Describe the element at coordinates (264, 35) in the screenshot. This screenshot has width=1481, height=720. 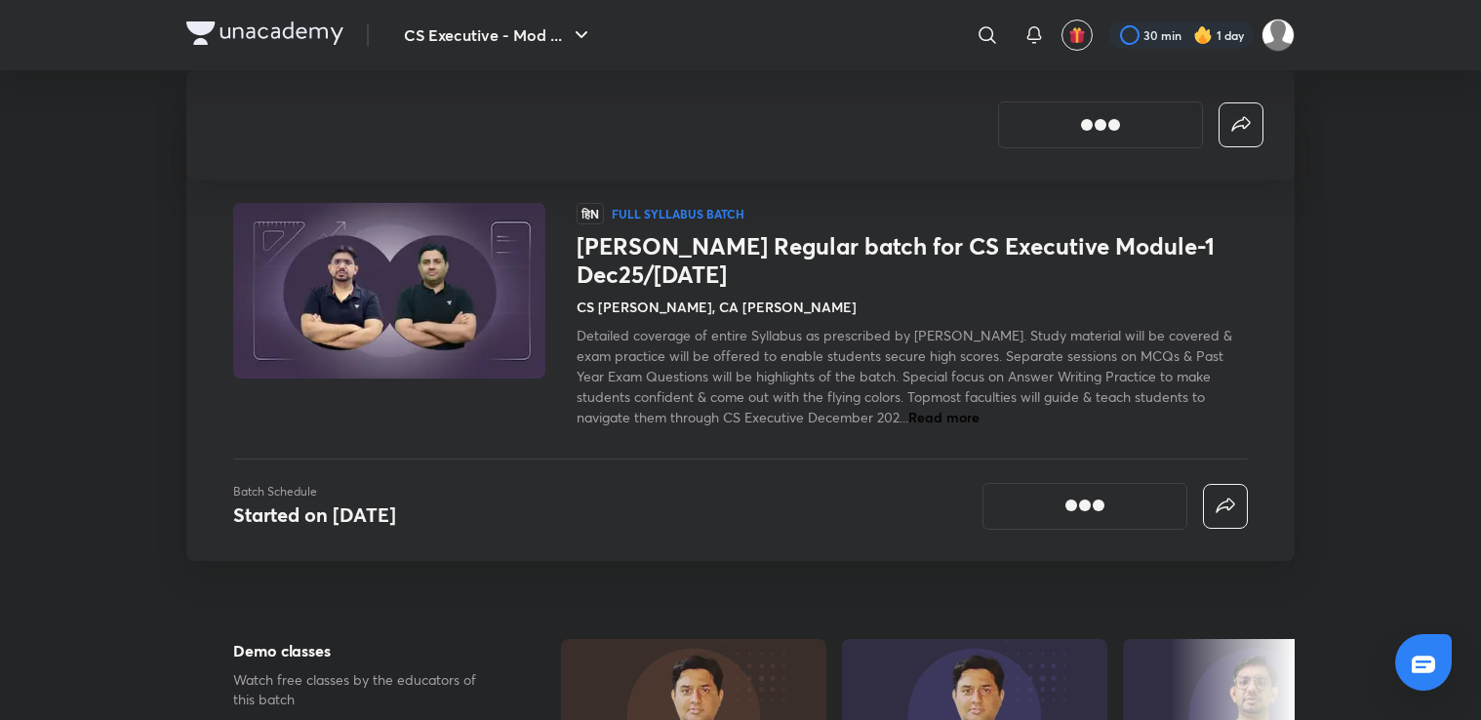
I see `a: Company Logo` at that location.